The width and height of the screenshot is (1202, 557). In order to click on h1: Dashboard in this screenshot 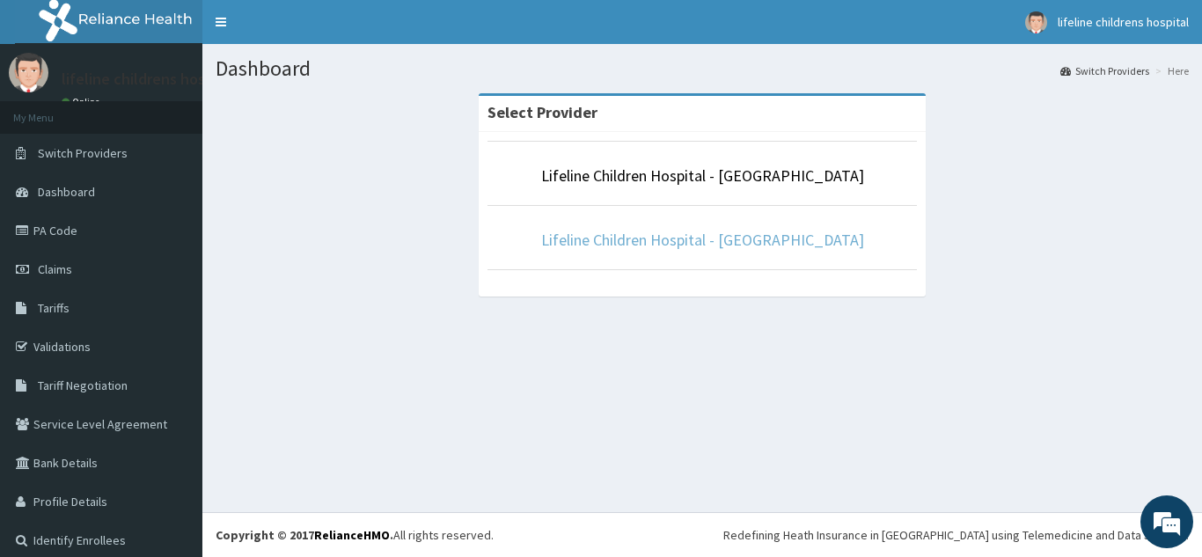, I will do `click(702, 69)`.